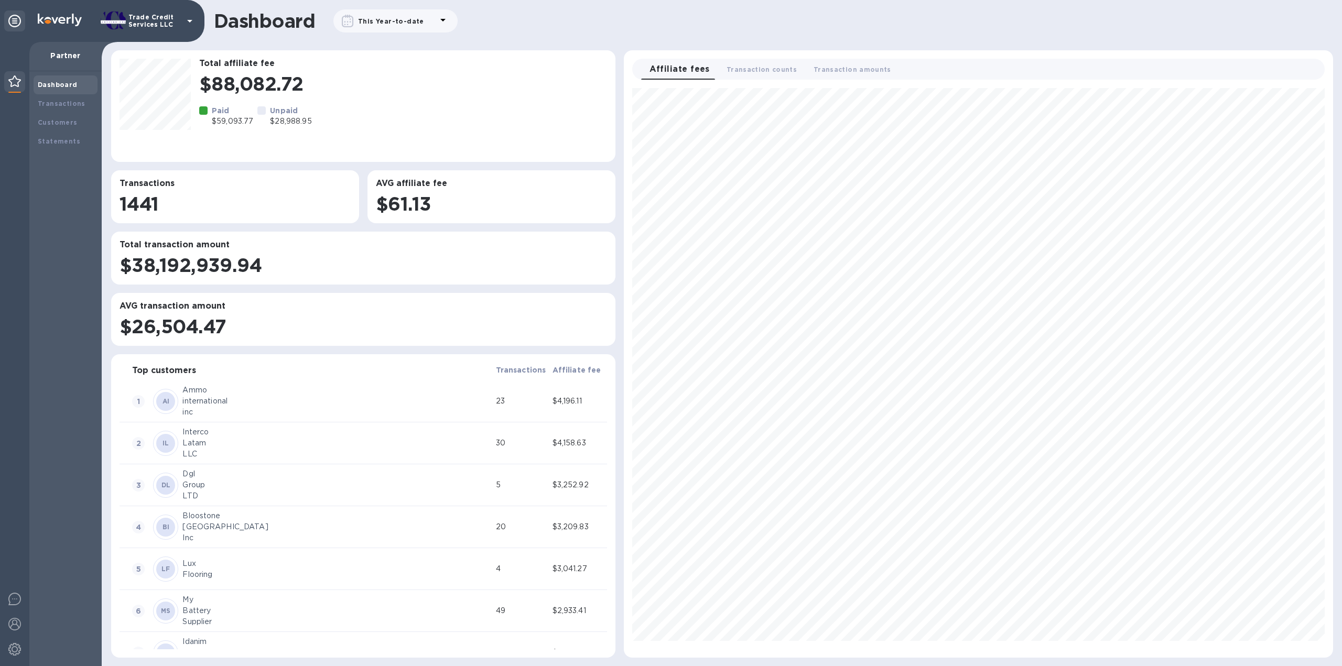 This screenshot has width=1342, height=666. What do you see at coordinates (138, 402) in the screenshot?
I see `span: 1` at bounding box center [138, 402].